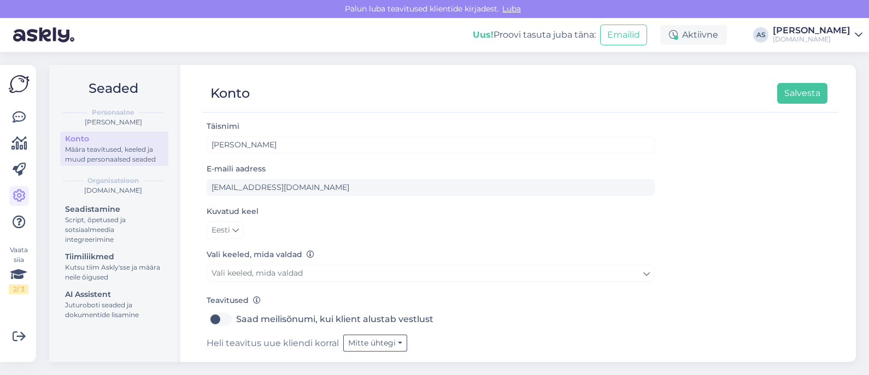  Describe the element at coordinates (114, 295) in the screenshot. I see `div: AI Assistent` at that location.